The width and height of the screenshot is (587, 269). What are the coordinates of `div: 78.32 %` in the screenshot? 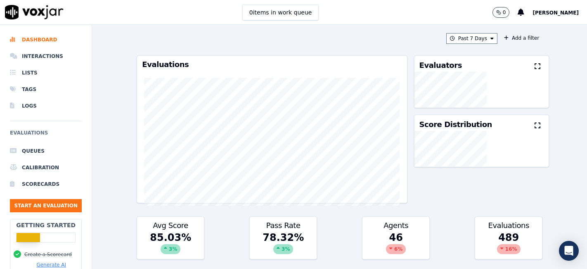 It's located at (283, 245).